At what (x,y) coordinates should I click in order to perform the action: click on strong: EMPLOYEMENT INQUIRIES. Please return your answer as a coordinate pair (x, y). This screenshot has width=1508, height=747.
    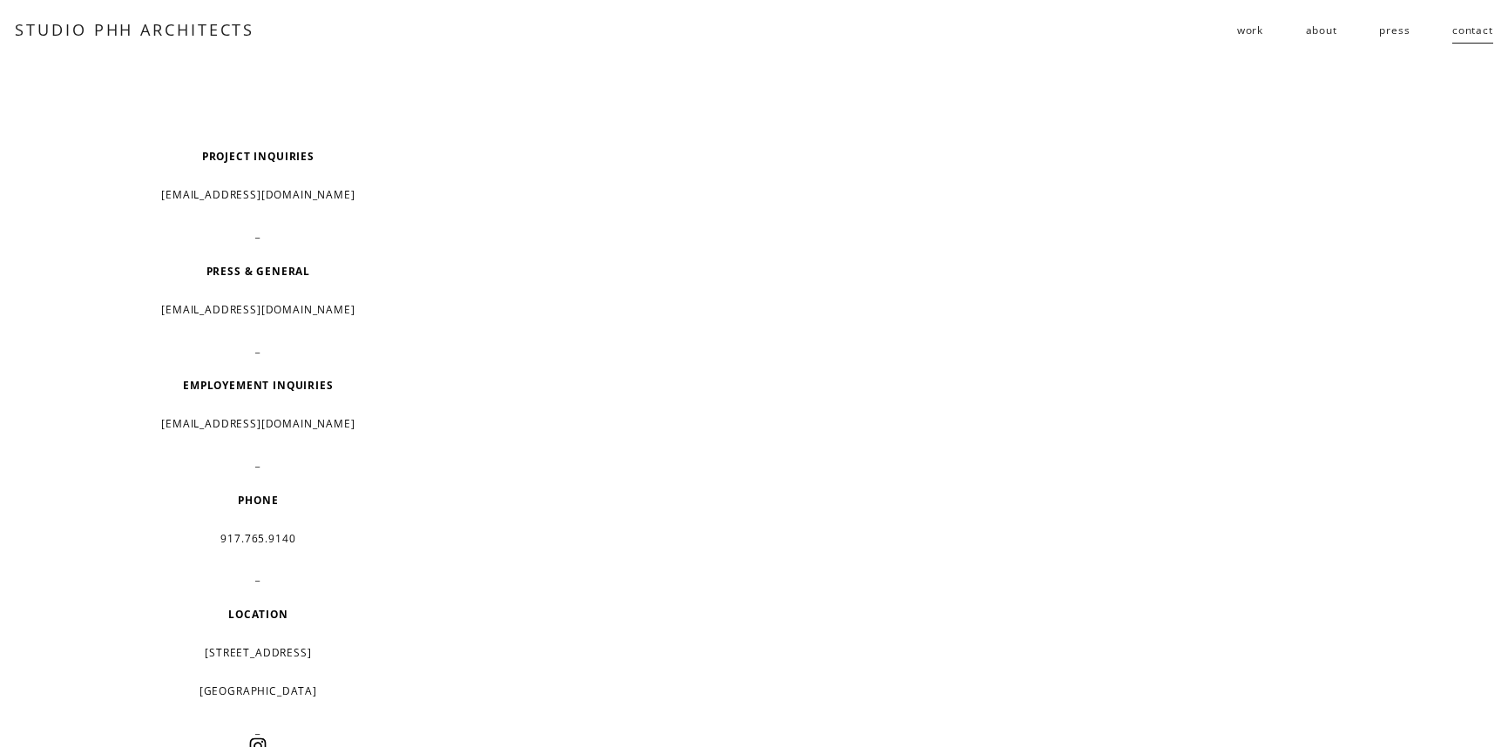
    Looking at the image, I should click on (258, 385).